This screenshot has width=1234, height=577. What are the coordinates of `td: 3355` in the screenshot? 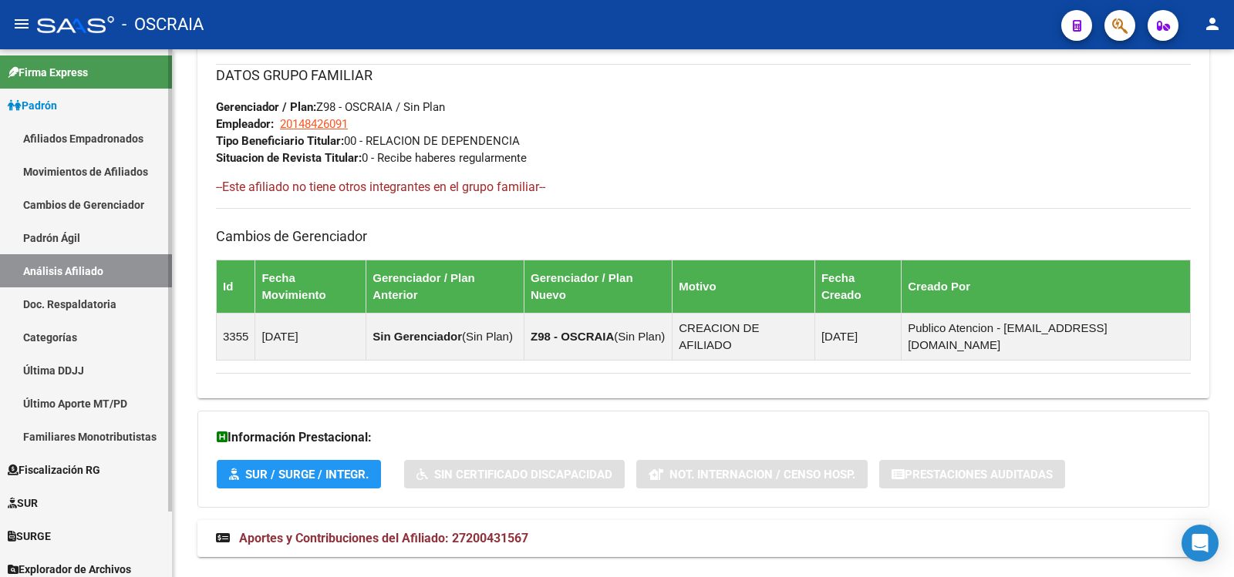 It's located at (236, 336).